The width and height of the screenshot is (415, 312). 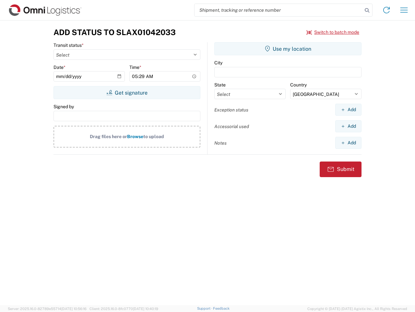 What do you see at coordinates (115, 32) in the screenshot?
I see `h3: Add Status to SLAX01042033` at bounding box center [115, 32].